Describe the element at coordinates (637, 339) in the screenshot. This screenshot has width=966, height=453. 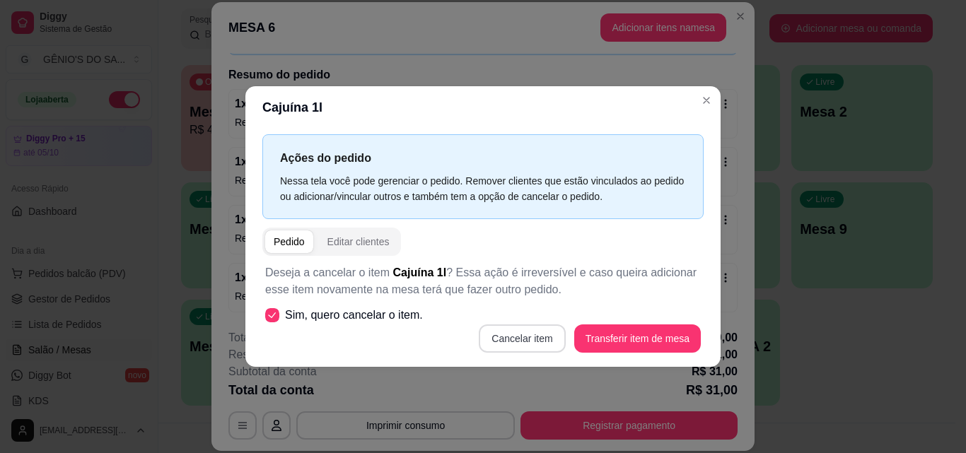
I see `button: Transferir item de mesa` at that location.